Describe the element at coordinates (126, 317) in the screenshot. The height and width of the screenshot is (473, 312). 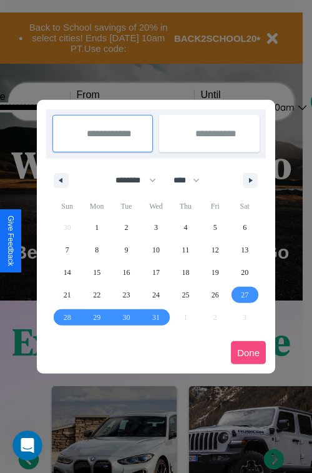
I see `button: 30` at that location.